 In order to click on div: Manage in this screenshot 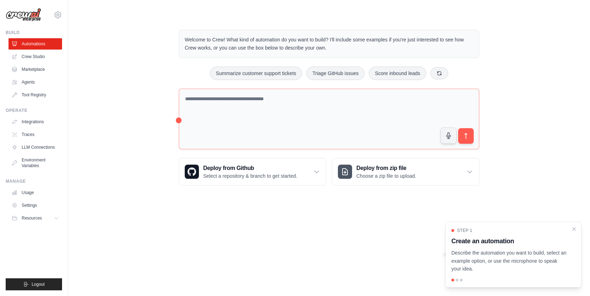, I will do `click(34, 181)`.